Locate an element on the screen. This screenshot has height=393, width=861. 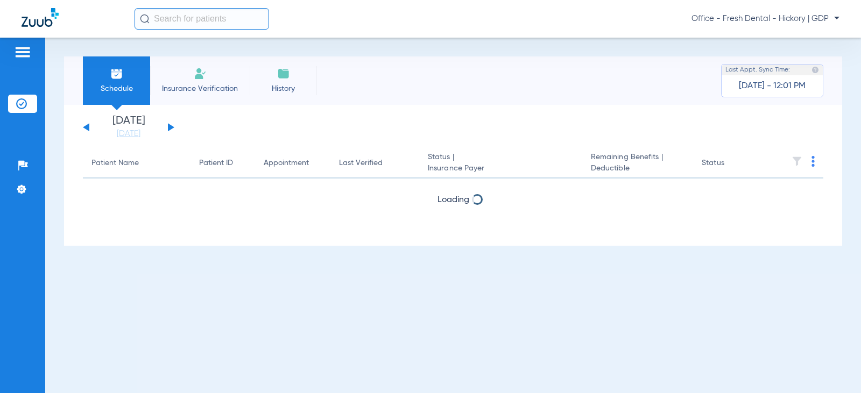
span: Last Appt. Sync Time: is located at coordinates (758, 70).